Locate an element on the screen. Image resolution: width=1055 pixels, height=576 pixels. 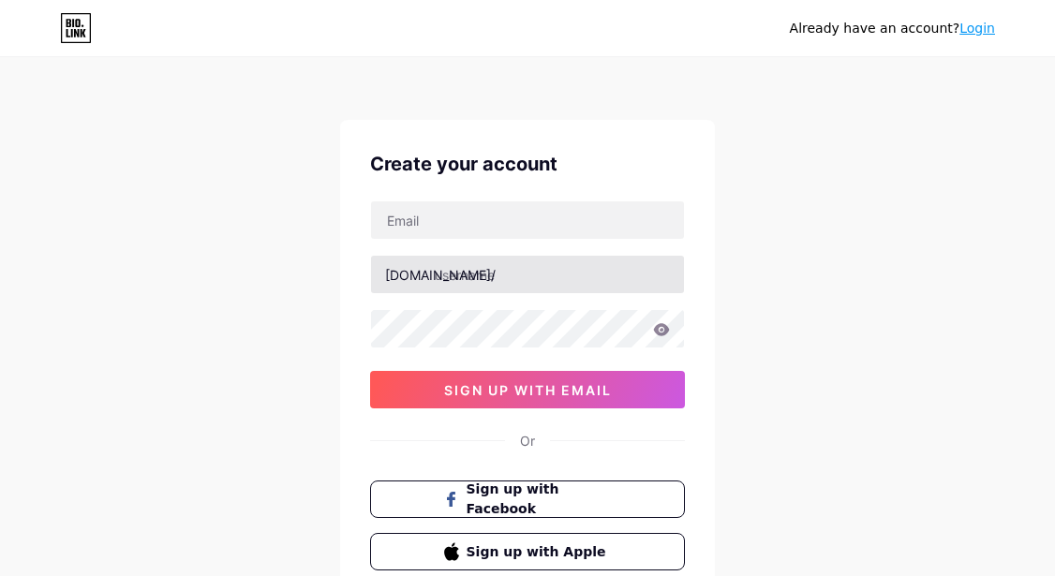
span: Sign up with Apple is located at coordinates (539, 552).